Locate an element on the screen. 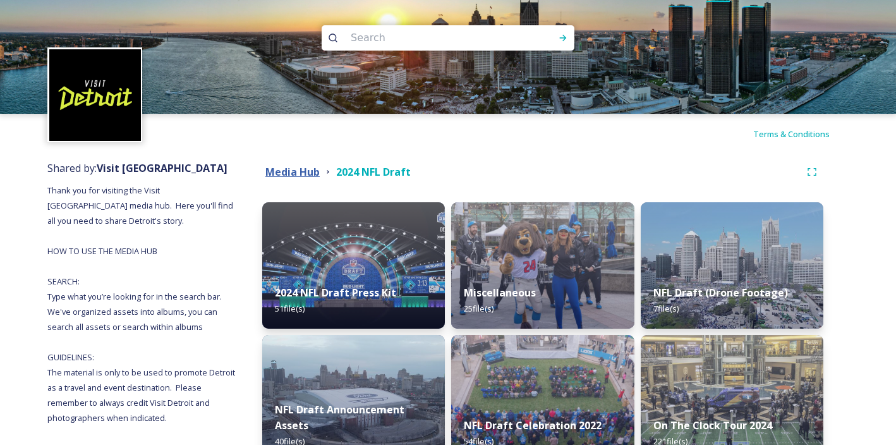  span: 51 file(s) is located at coordinates (289, 308).